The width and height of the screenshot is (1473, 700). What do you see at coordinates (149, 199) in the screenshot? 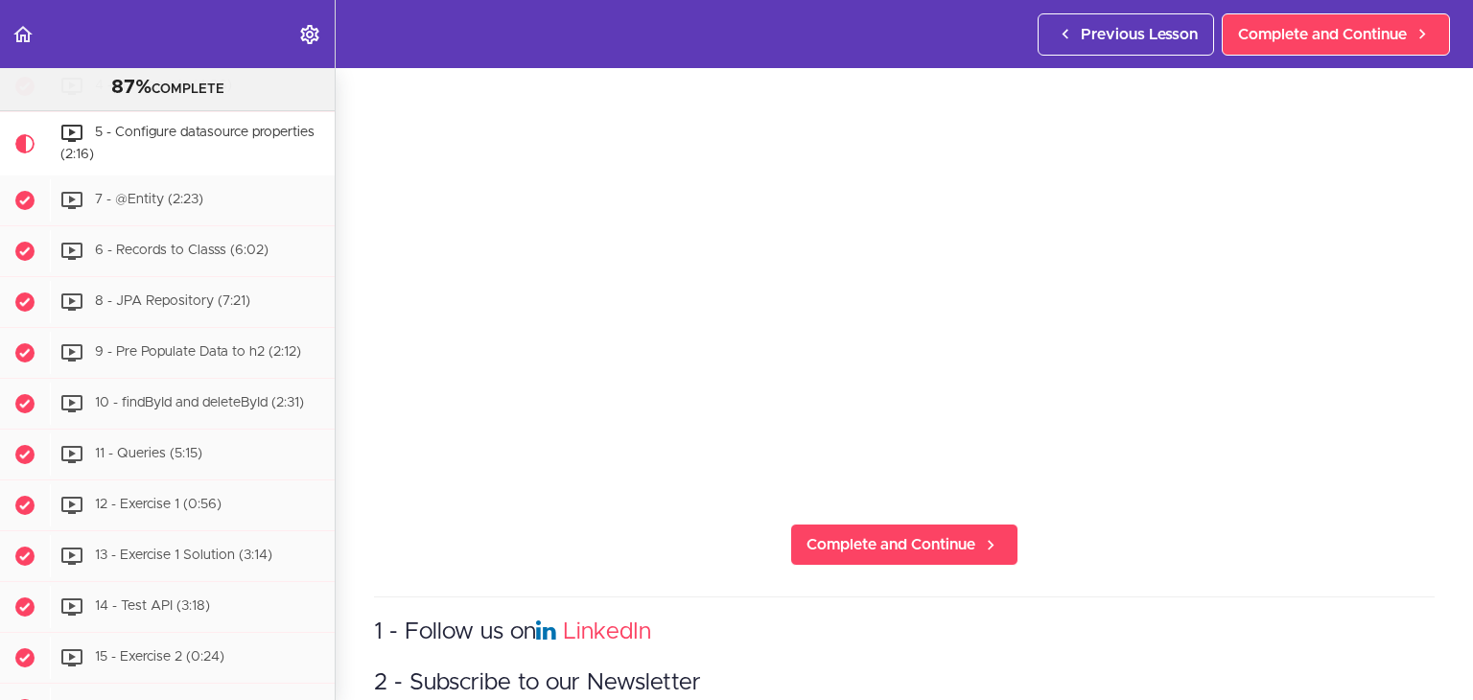
I see `span: 7 - @Entity (2:23)` at bounding box center [149, 199].